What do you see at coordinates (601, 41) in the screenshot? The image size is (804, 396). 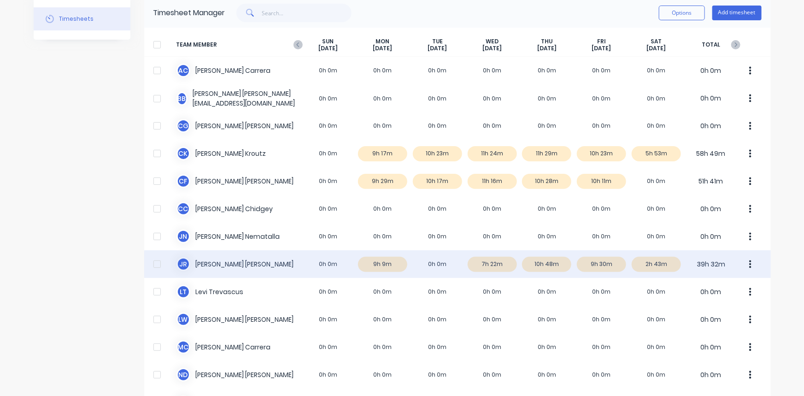 I see `span: FRI` at bounding box center [601, 41].